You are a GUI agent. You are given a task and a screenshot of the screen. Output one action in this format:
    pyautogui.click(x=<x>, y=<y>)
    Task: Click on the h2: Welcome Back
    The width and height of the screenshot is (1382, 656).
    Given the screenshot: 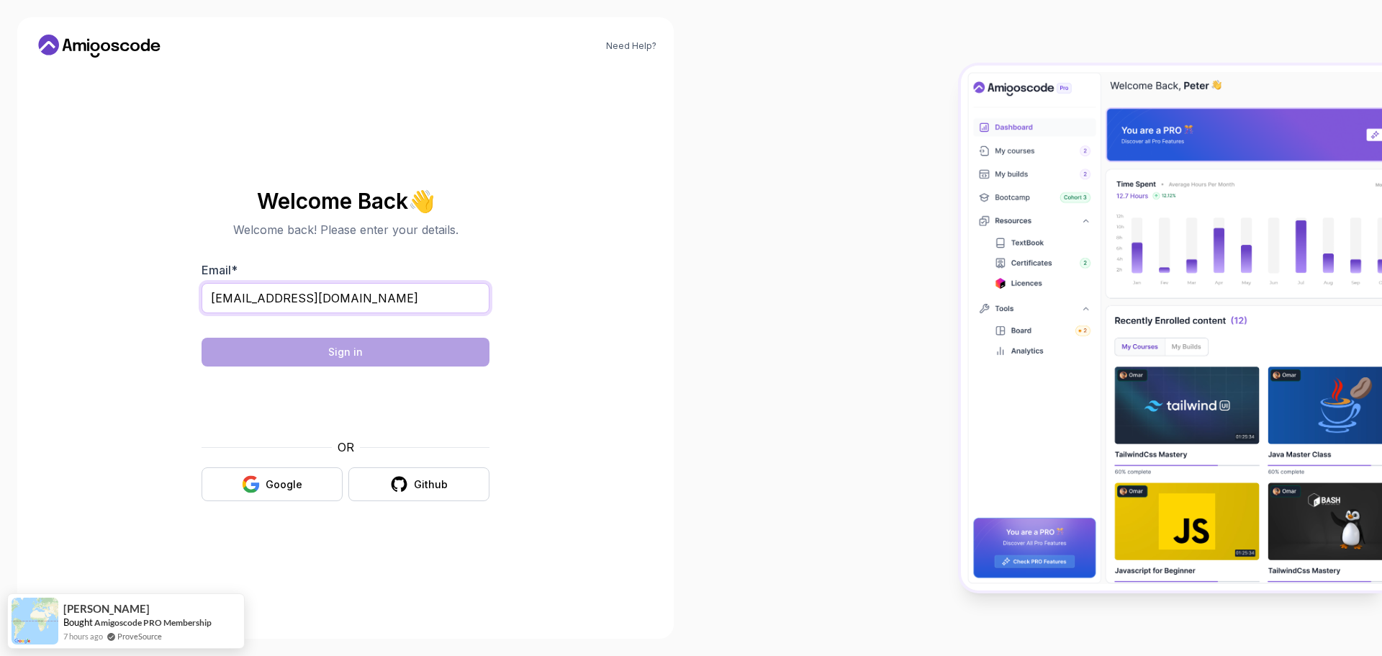 What is the action you would take?
    pyautogui.click(x=345, y=201)
    